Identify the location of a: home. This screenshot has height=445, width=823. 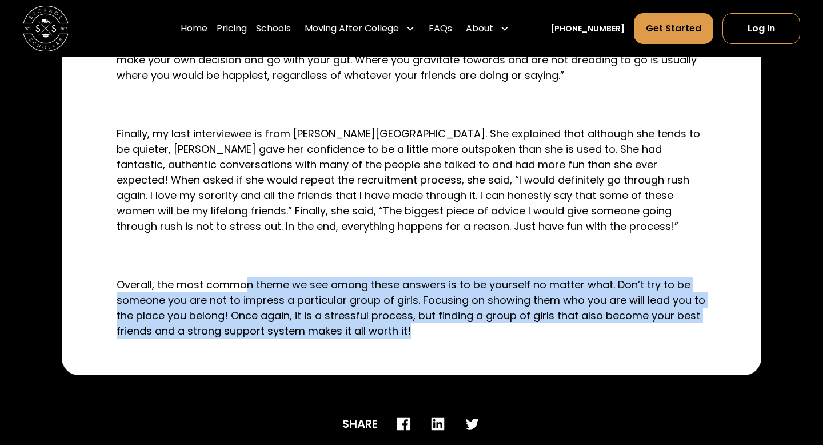
(46, 29).